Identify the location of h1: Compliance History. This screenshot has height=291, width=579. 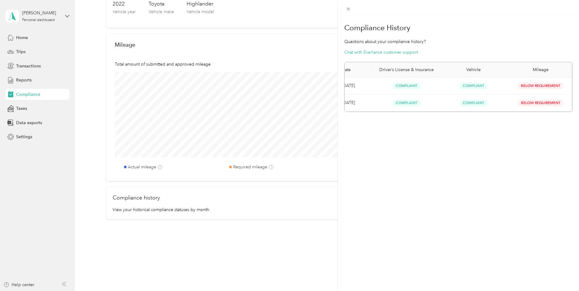
(459, 28).